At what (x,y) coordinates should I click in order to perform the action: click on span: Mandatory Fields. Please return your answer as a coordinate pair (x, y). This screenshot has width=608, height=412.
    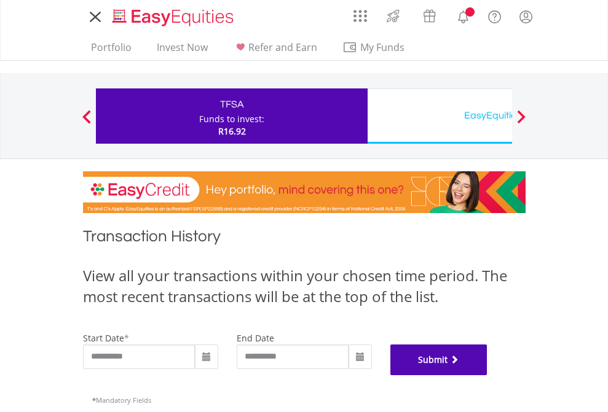
    Looking at the image, I should click on (122, 400).